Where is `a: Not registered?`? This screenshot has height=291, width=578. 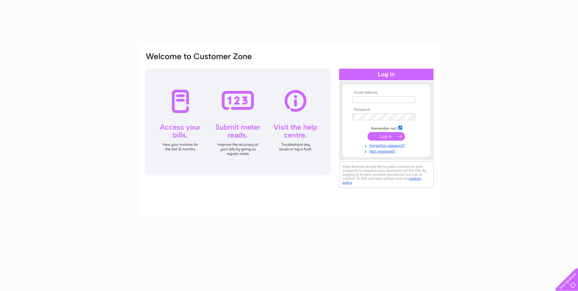
a: Not registered? is located at coordinates (387, 151).